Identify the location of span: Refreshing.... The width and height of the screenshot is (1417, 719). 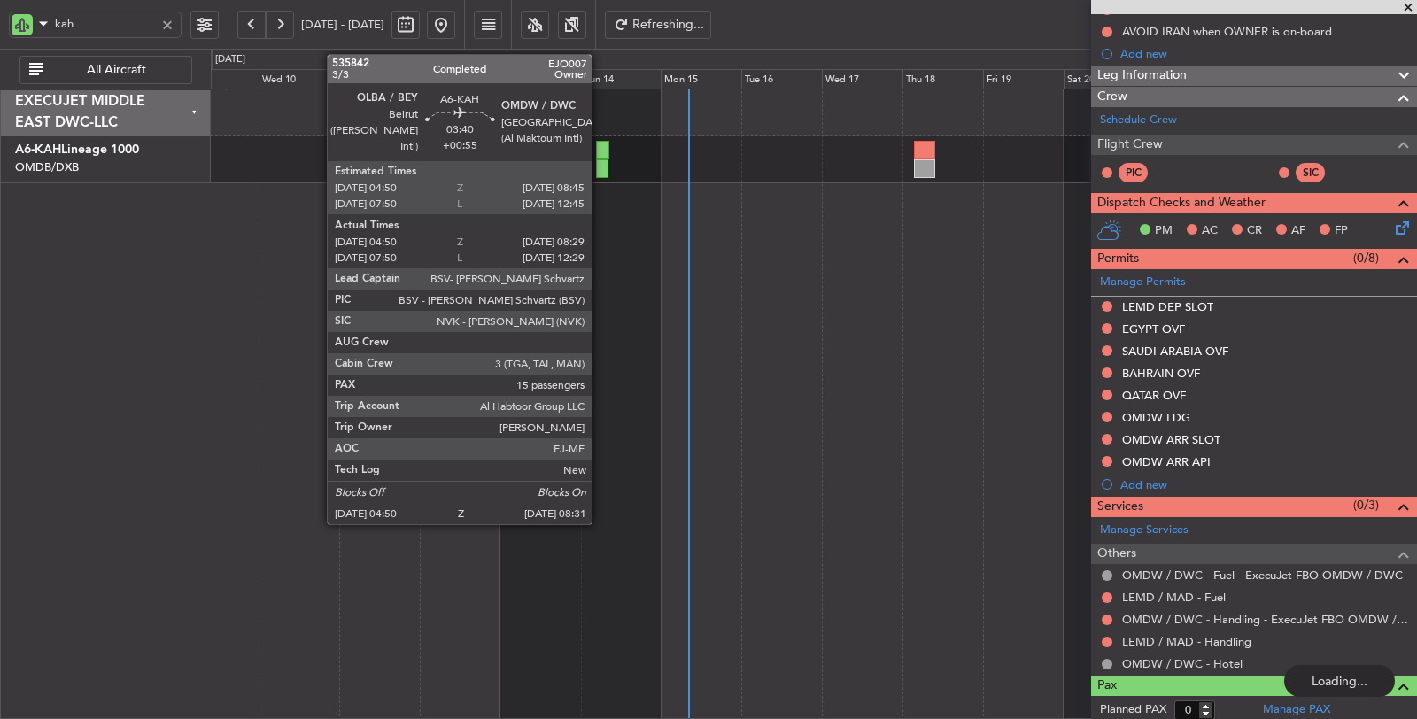
(669, 25).